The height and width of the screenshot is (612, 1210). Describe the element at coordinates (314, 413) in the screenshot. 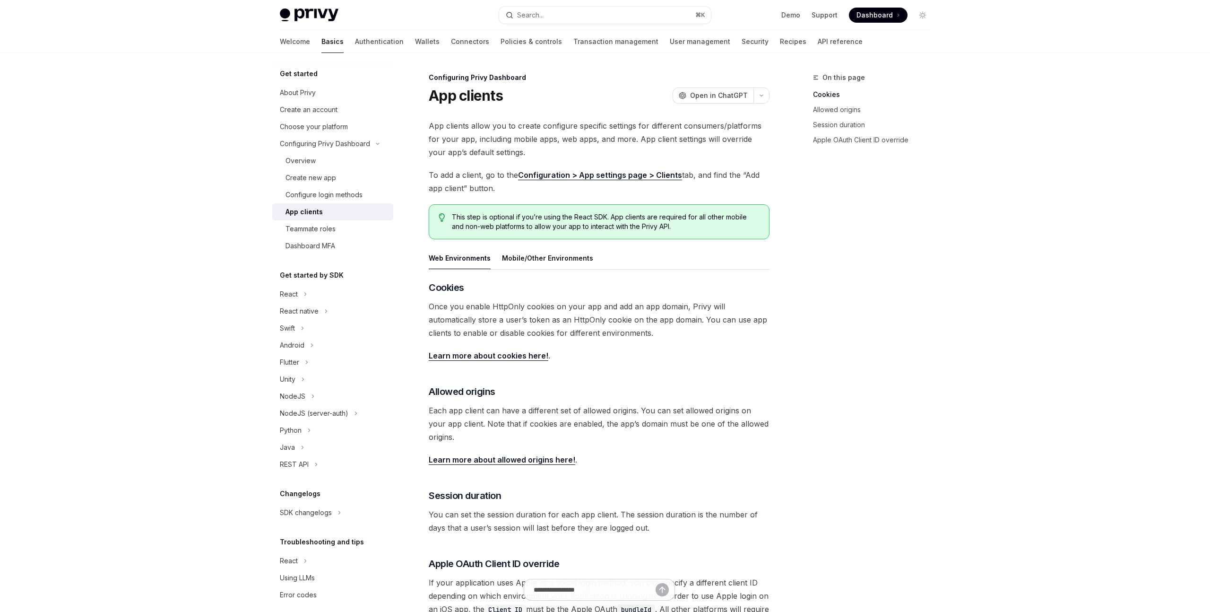

I see `div: NodeJS (server-auth)` at that location.